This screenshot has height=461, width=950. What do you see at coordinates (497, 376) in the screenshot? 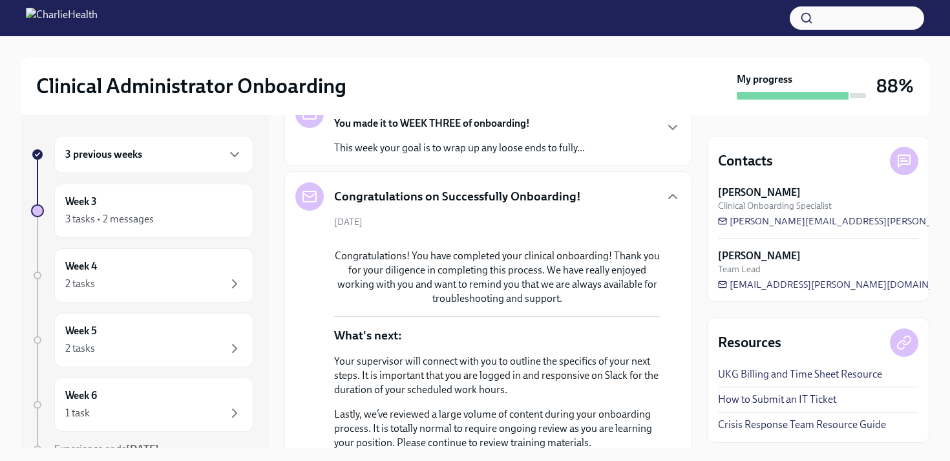
I see `p: Your supervisor will connect with you to outline the specifics of your next steps. It is importan...` at bounding box center [497, 376].